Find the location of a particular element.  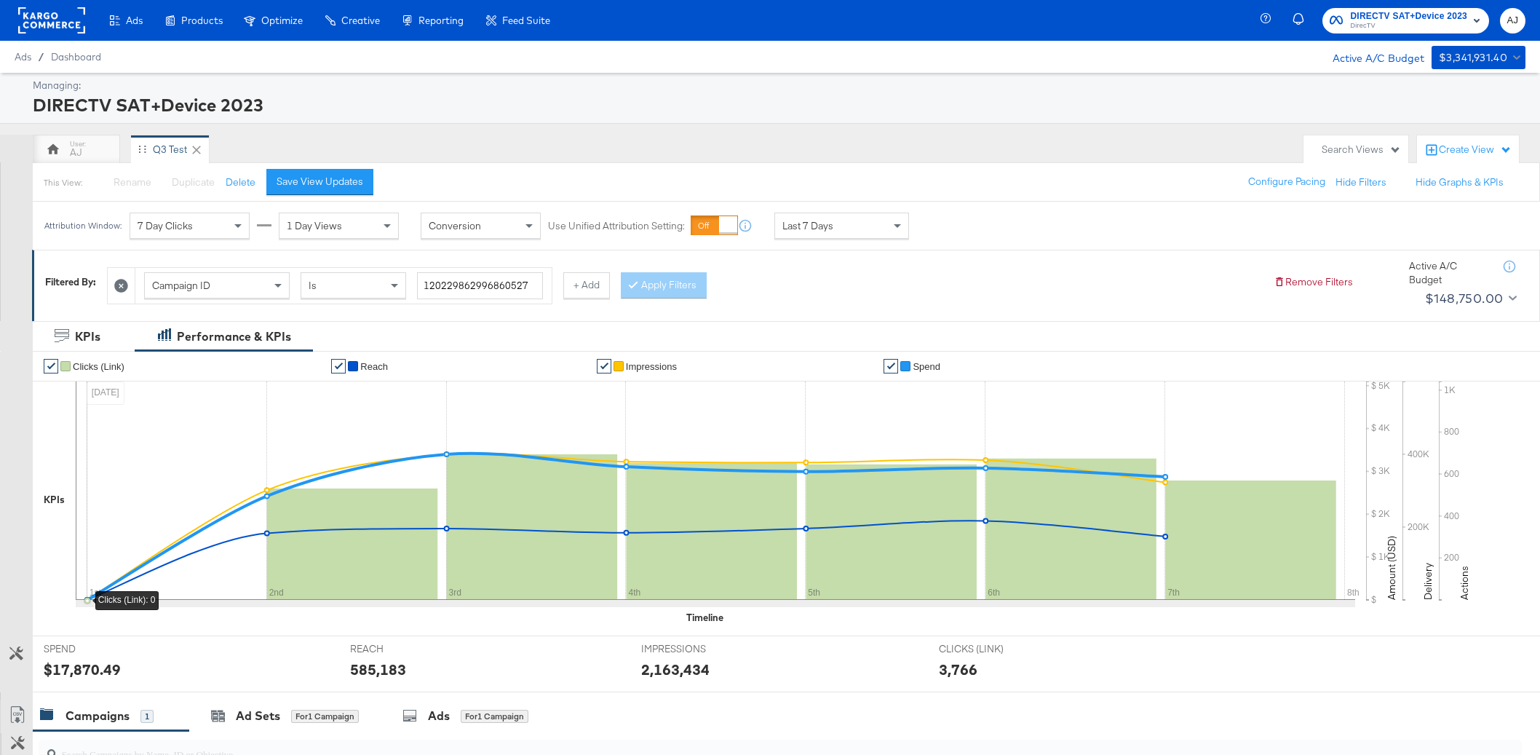

div: Search Views is located at coordinates (1361, 149).